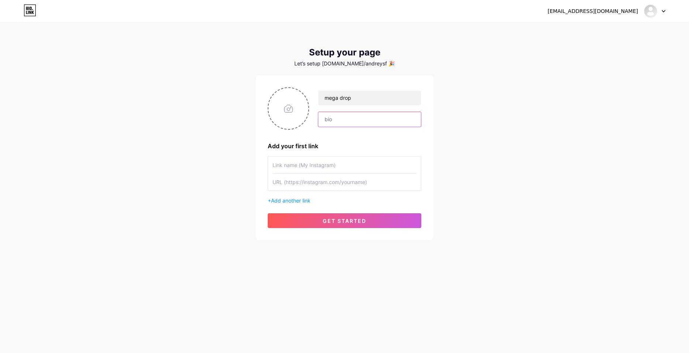 Image resolution: width=689 pixels, height=353 pixels. I want to click on span: Add another link, so click(291, 200).